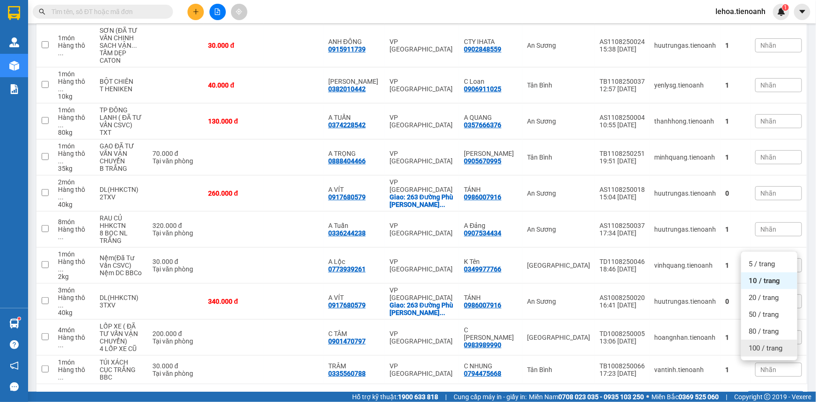 The width and height of the screenshot is (816, 402). Describe the element at coordinates (239, 12) in the screenshot. I see `span: aim` at that location.